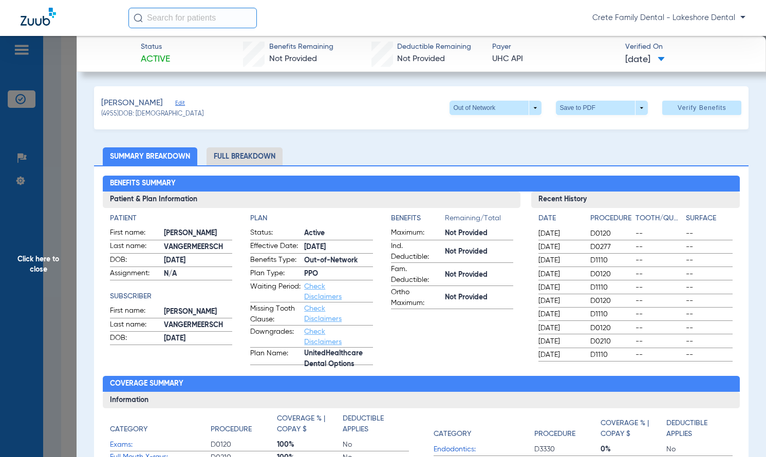  Describe the element at coordinates (702, 108) in the screenshot. I see `button: Verify Benefits` at that location.